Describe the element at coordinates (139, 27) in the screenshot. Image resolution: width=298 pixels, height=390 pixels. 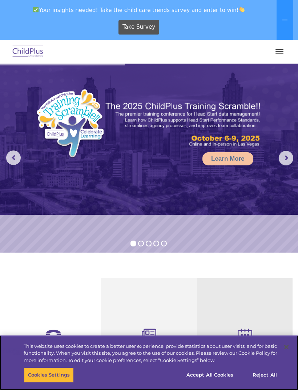
I see `a: Take Survey` at that location.